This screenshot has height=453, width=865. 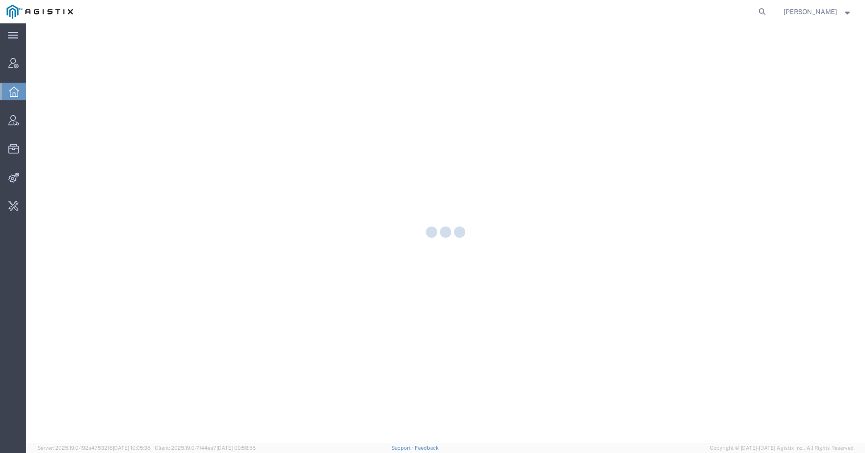 I want to click on span: Server: 2025.19.0-192a4753216, so click(x=94, y=447).